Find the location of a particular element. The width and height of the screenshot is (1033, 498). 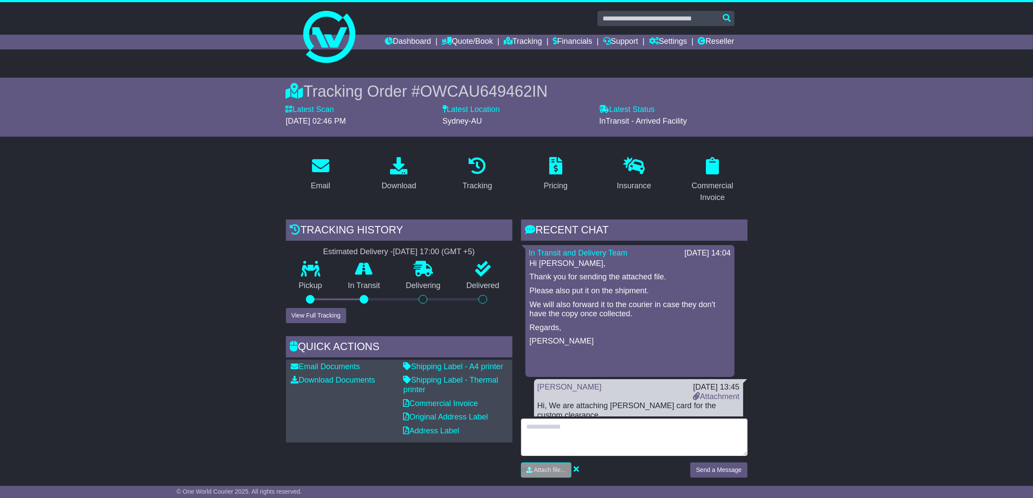

div: Estimated Delivery - is located at coordinates (399, 252).